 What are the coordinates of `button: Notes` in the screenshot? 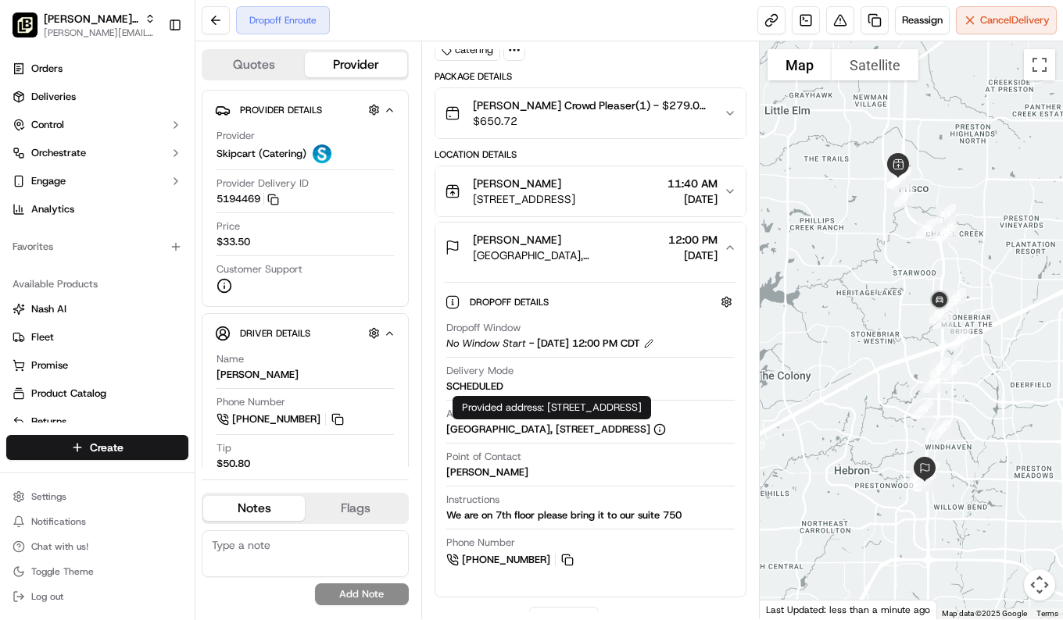 It's located at (254, 509).